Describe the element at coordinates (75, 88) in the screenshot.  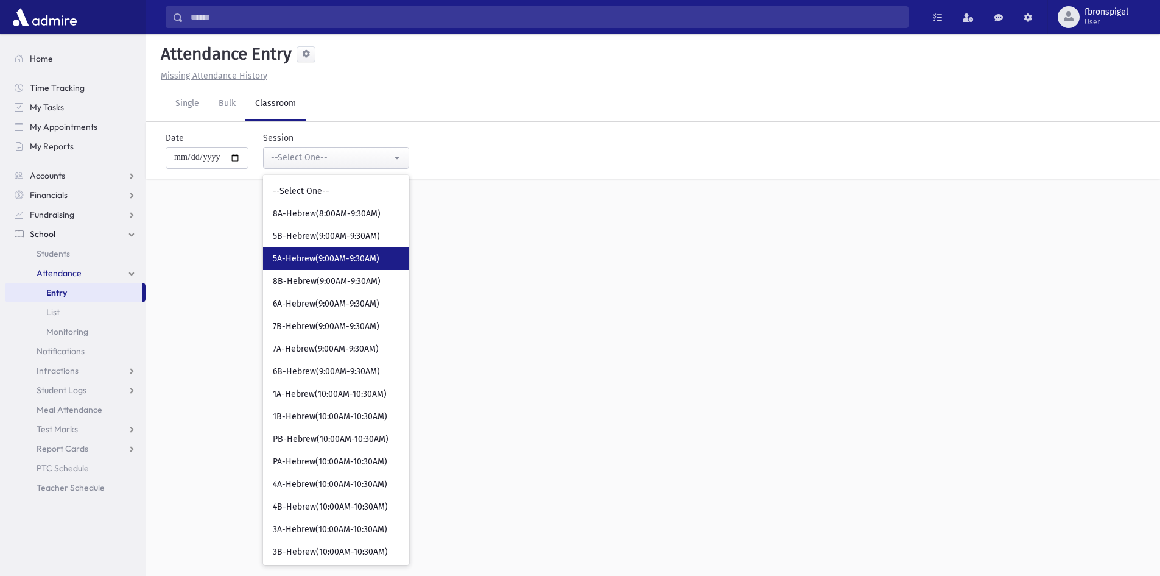
I see `a: Time Tracking` at that location.